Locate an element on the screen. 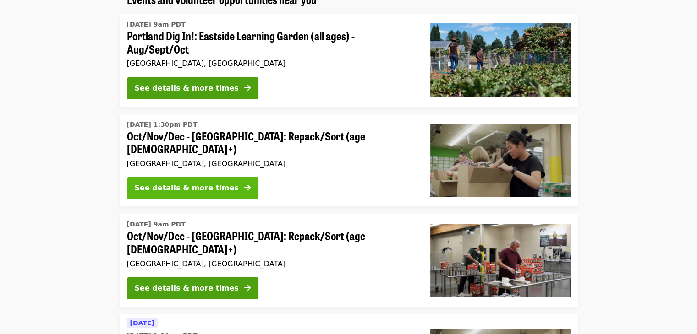  a: See details for "Oct/Nov/Dec - Portland: Repack/Sort (age 8+)" is located at coordinates (349, 160).